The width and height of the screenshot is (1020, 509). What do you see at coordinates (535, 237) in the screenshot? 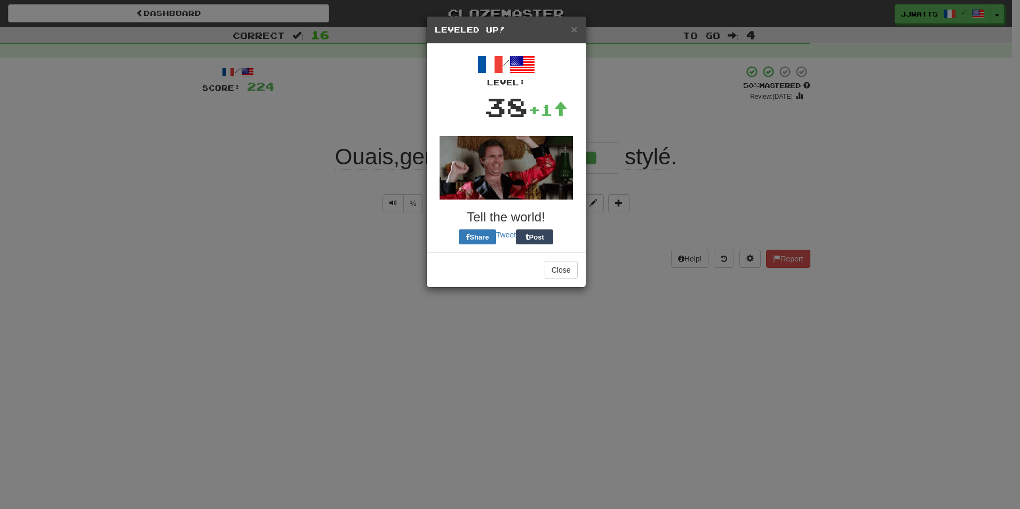
I see `button: Post` at bounding box center [535, 237].